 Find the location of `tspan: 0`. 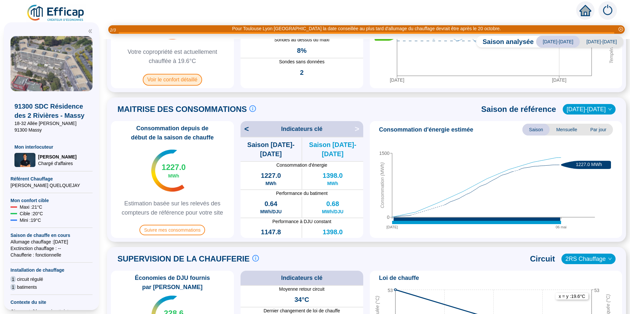

tspan: 0 is located at coordinates (388, 217).